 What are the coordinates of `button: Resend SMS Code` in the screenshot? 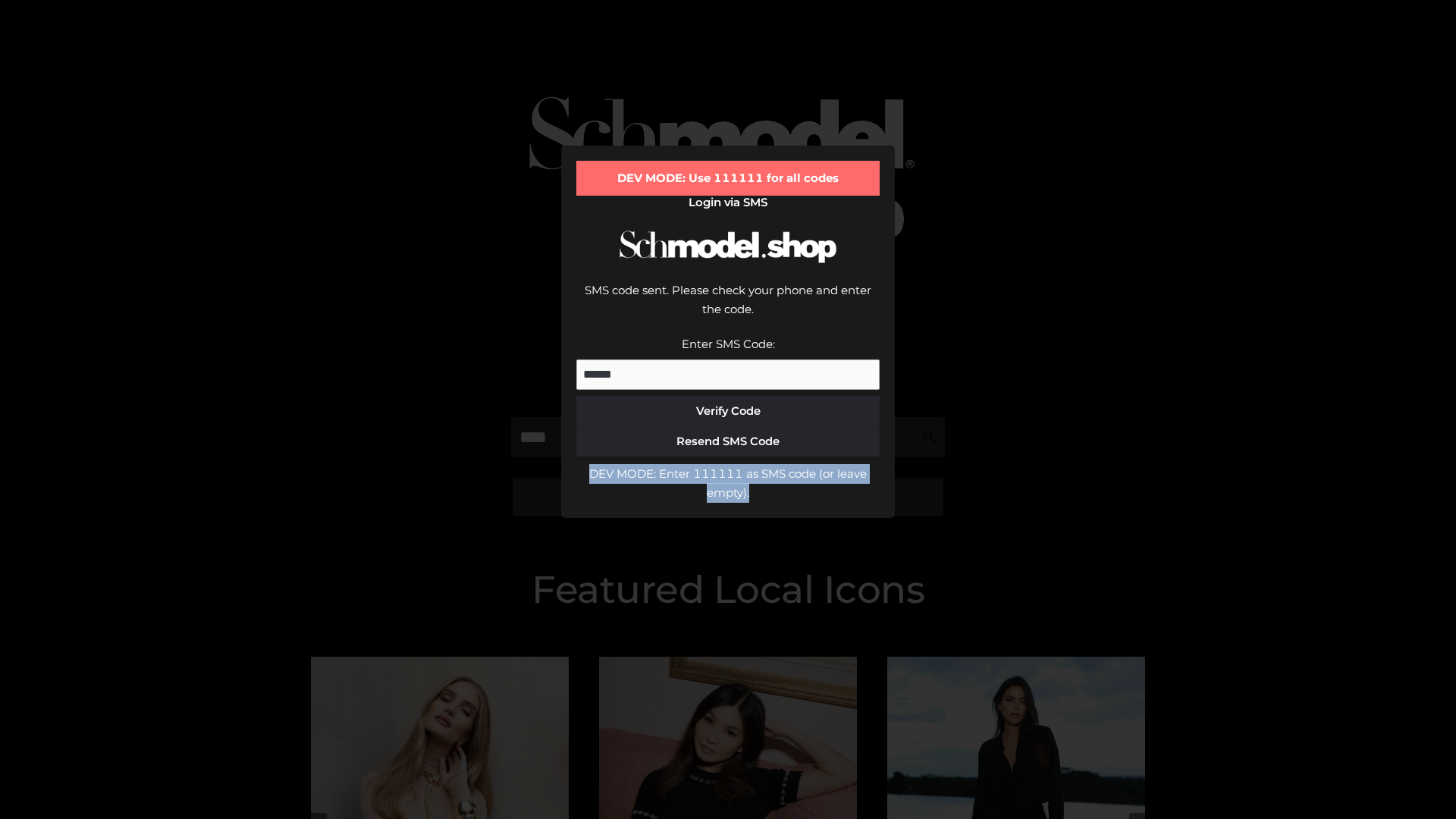 It's located at (728, 441).